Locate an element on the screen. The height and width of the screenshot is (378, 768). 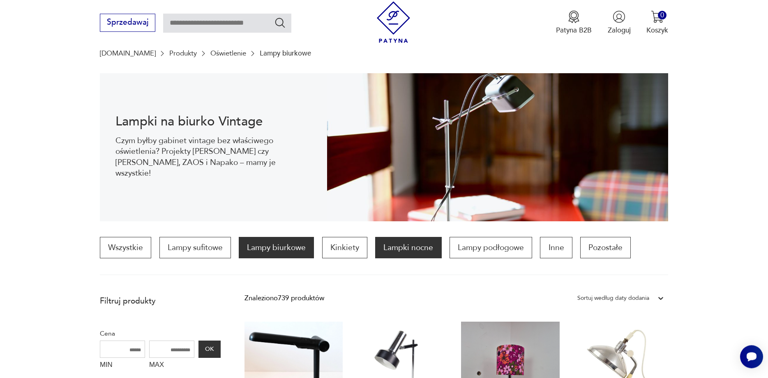
a: Ikona medaluPatyna B2B is located at coordinates (574, 23).